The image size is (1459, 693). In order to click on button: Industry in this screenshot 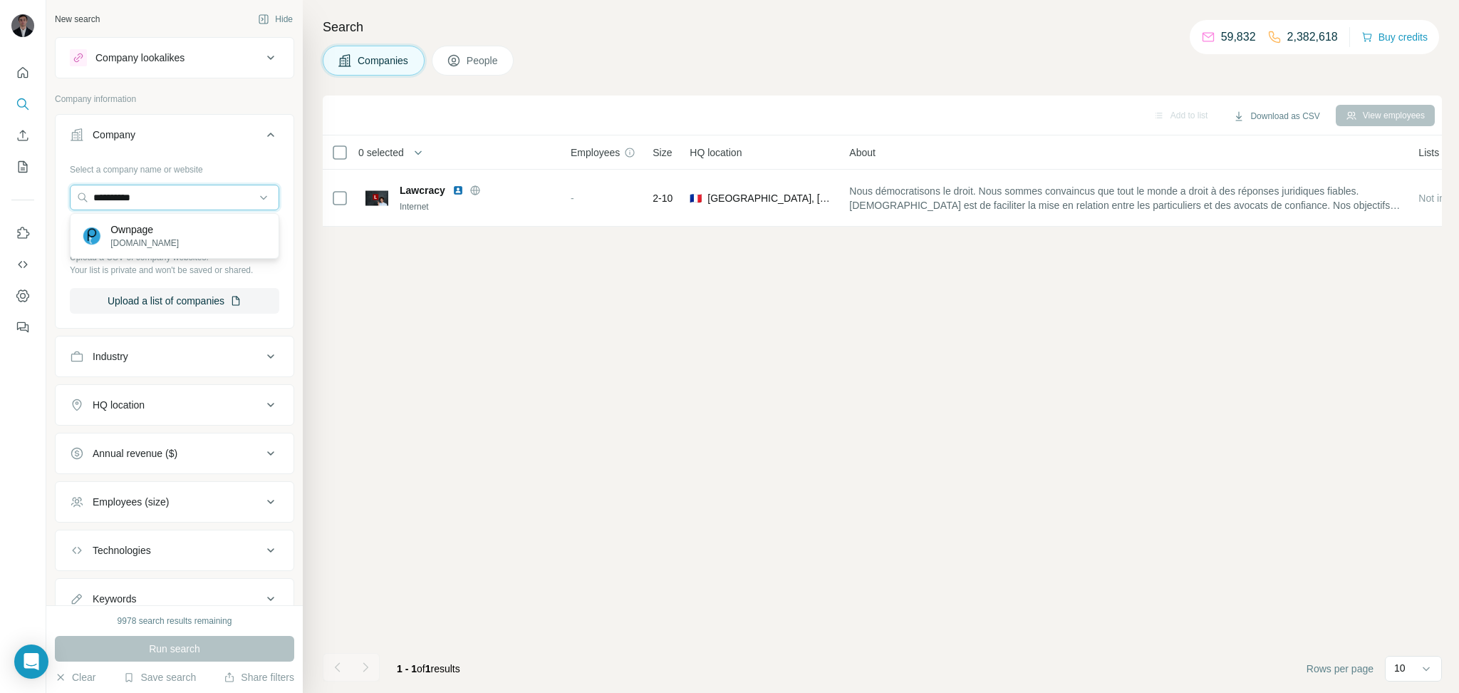, I will do `click(175, 356)`.